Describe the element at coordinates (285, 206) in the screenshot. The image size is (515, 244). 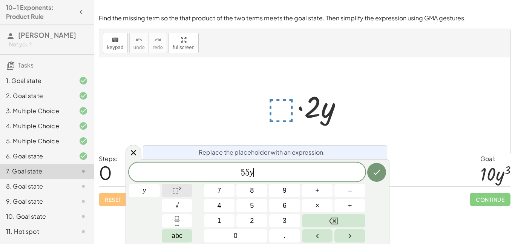
I see `span: 6` at that location.